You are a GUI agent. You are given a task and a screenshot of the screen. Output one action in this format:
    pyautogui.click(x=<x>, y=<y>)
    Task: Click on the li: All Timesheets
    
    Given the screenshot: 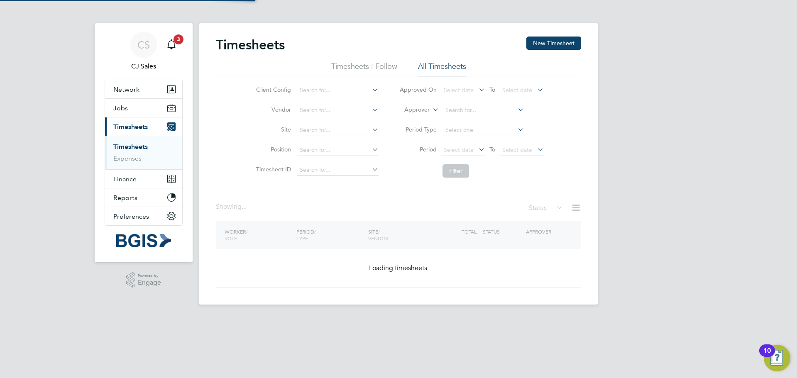 What is the action you would take?
    pyautogui.click(x=442, y=69)
    